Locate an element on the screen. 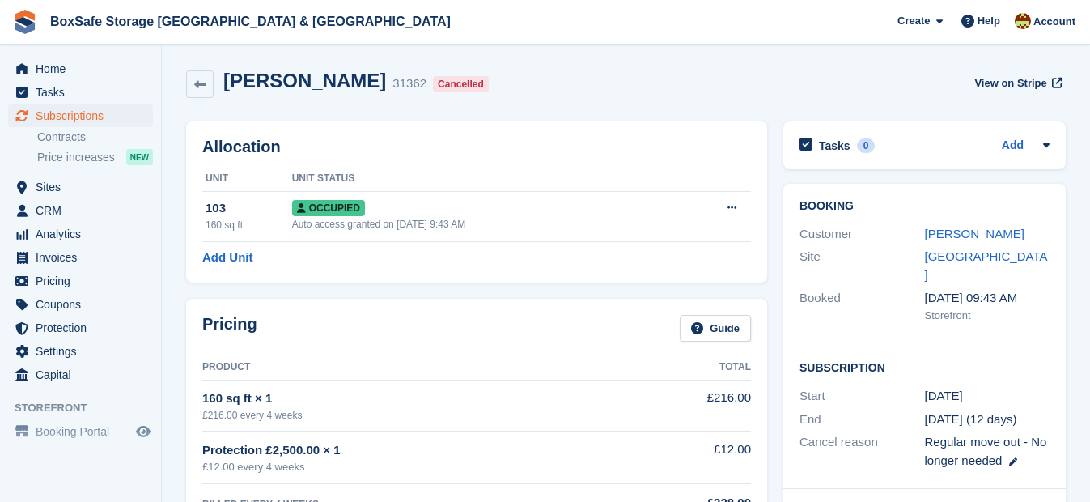 Image resolution: width=1090 pixels, height=502 pixels. div: Protection £2,500.00 × 1 is located at coordinates (410, 450).